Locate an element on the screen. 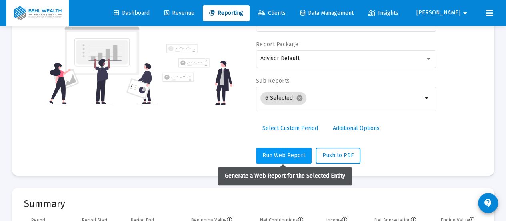 This screenshot has height=221, width=506. mat-icon: contact_support is located at coordinates (488, 203).